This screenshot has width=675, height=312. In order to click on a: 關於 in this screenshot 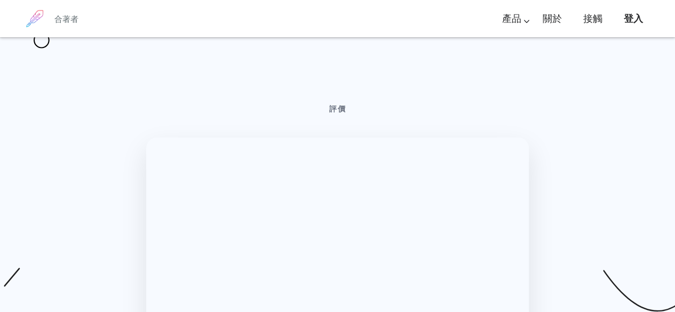, I will do `click(552, 19)`.